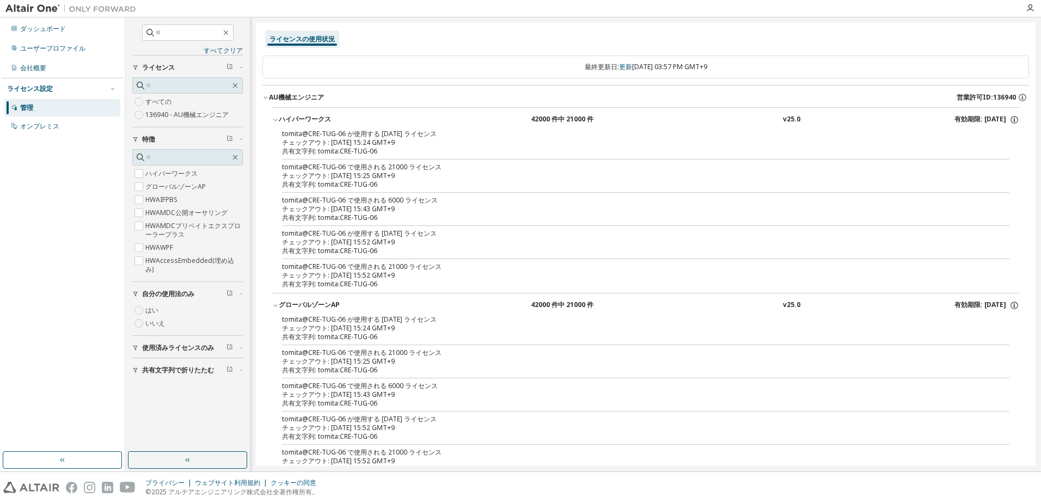 The width and height of the screenshot is (1041, 503). I want to click on img: アルタイルワン, so click(73, 9).